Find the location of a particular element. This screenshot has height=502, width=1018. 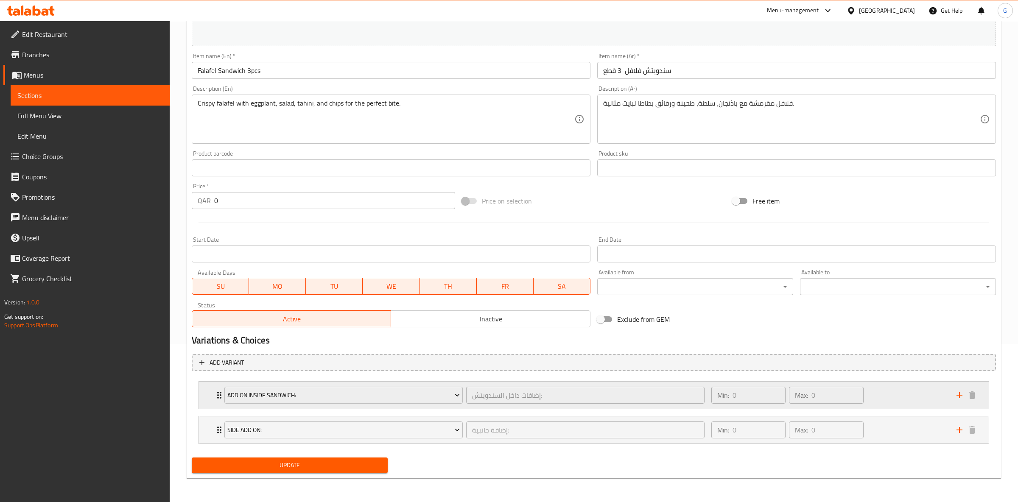

span: MO is located at coordinates (277, 286).